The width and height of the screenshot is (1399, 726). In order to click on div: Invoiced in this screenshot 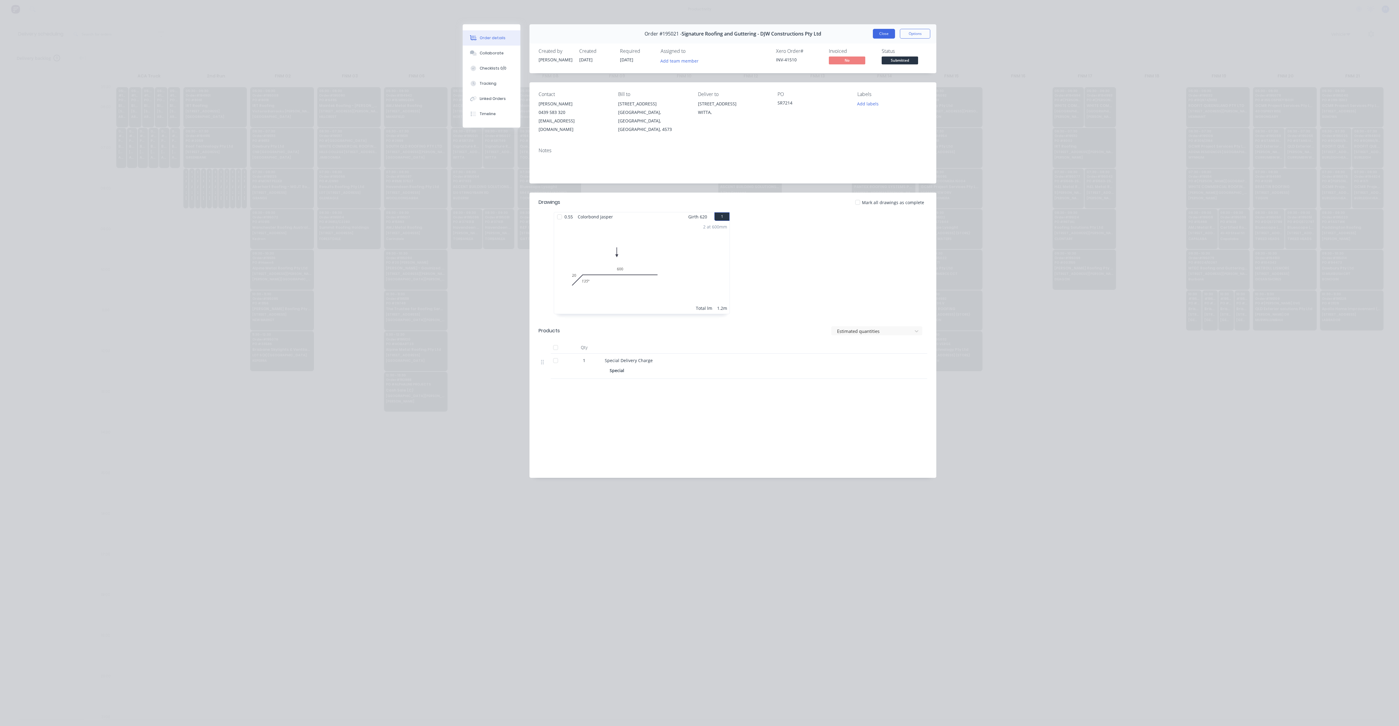, I will do `click(852, 51)`.